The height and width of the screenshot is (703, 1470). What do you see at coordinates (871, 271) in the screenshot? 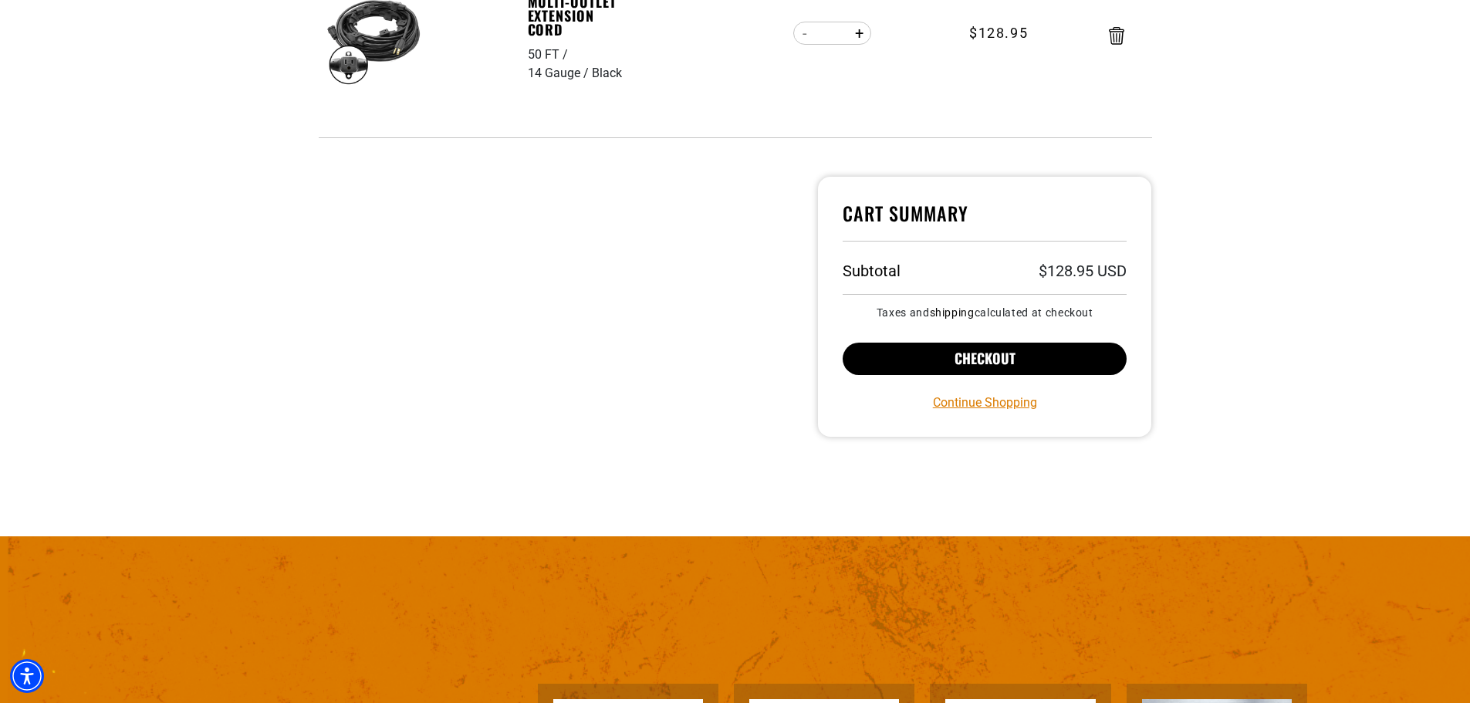
I see `h3: Subtotal` at bounding box center [871, 271].